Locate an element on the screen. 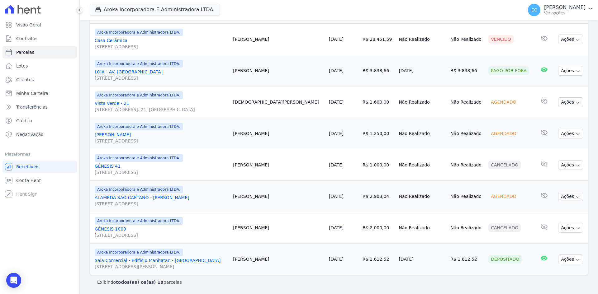 This screenshot has height=294, width=598. a: Lotes is located at coordinates (40, 66).